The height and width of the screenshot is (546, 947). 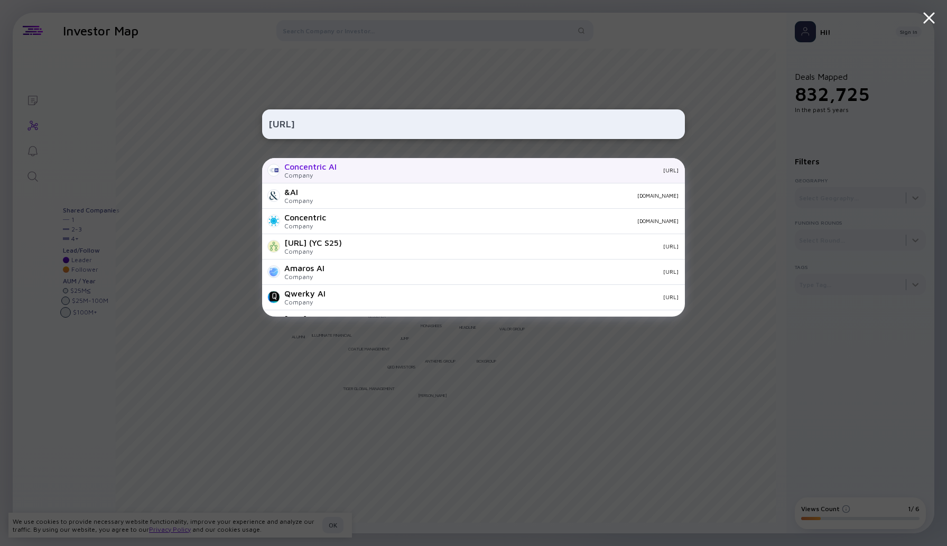 I want to click on div: Concentric AI, so click(x=310, y=166).